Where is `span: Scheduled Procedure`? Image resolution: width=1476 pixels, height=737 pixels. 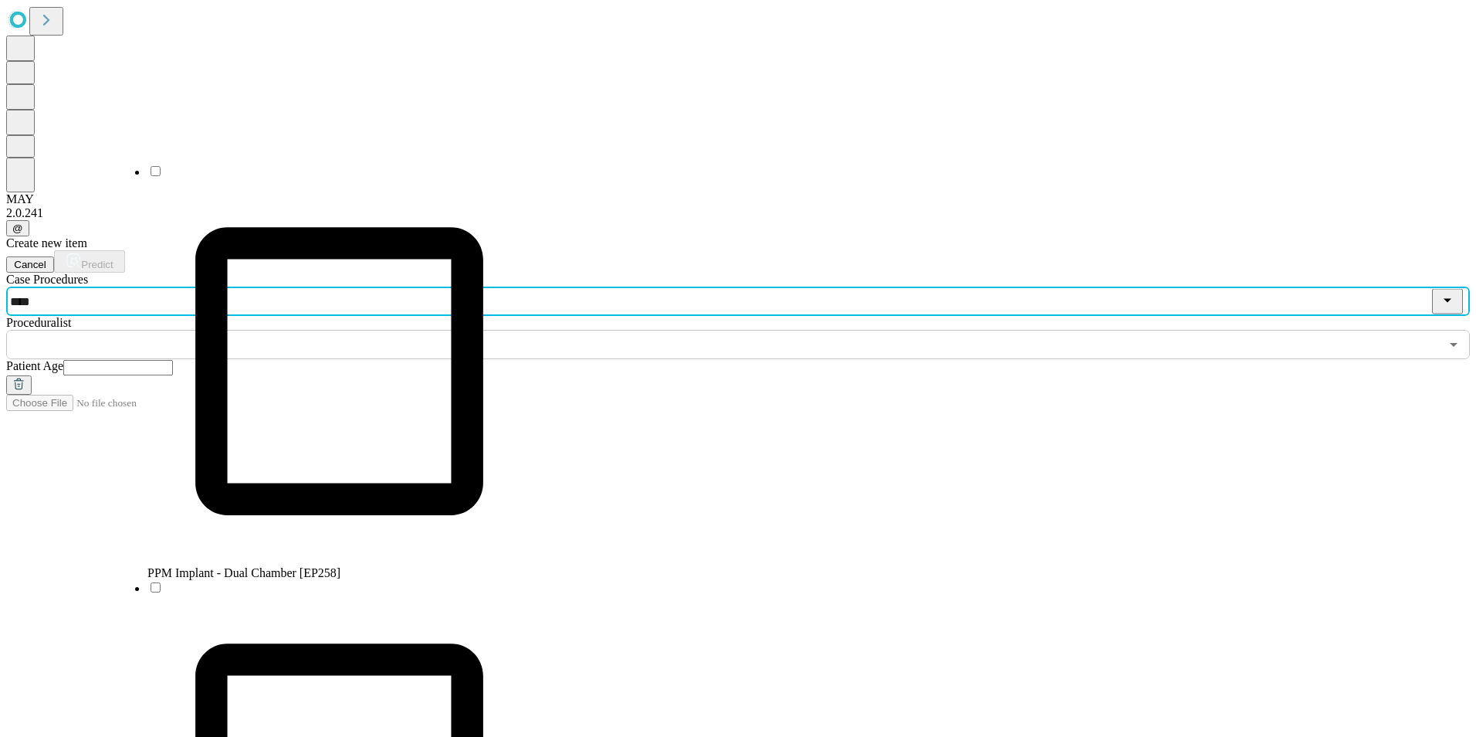 span: Scheduled Procedure is located at coordinates (47, 279).